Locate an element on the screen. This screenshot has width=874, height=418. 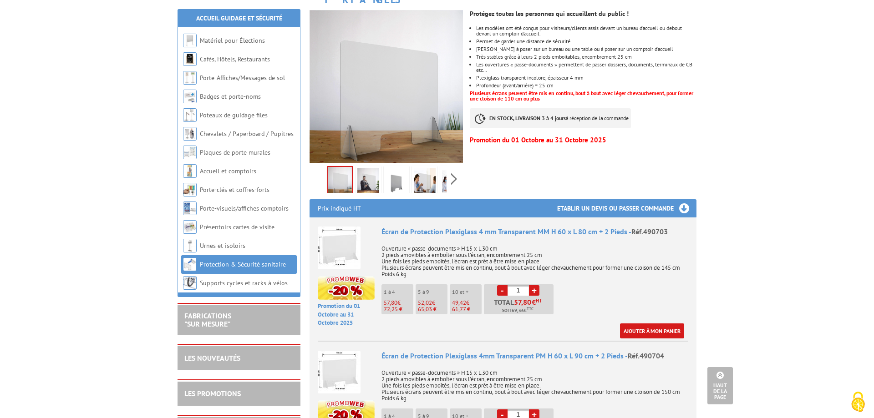
img: Chevalets / Paperboard / Pupitres is located at coordinates (190, 134).